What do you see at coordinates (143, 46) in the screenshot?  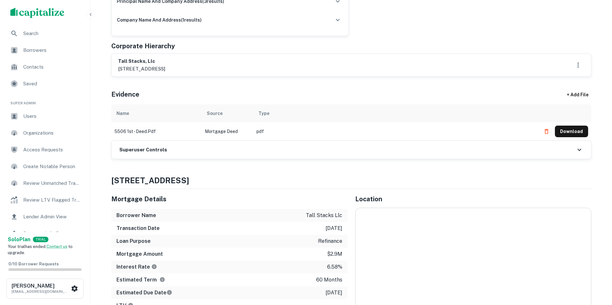 I see `h5: Corporate Hierarchy` at bounding box center [143, 46].